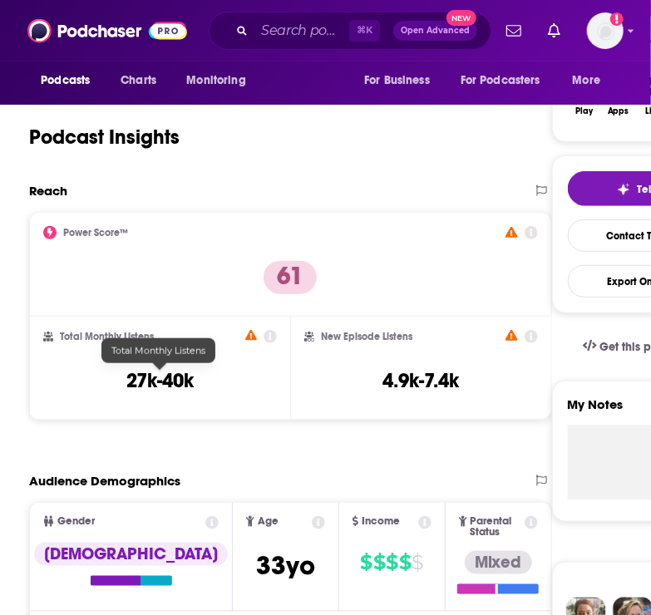  What do you see at coordinates (461, 17) in the screenshot?
I see `span: New` at bounding box center [461, 17].